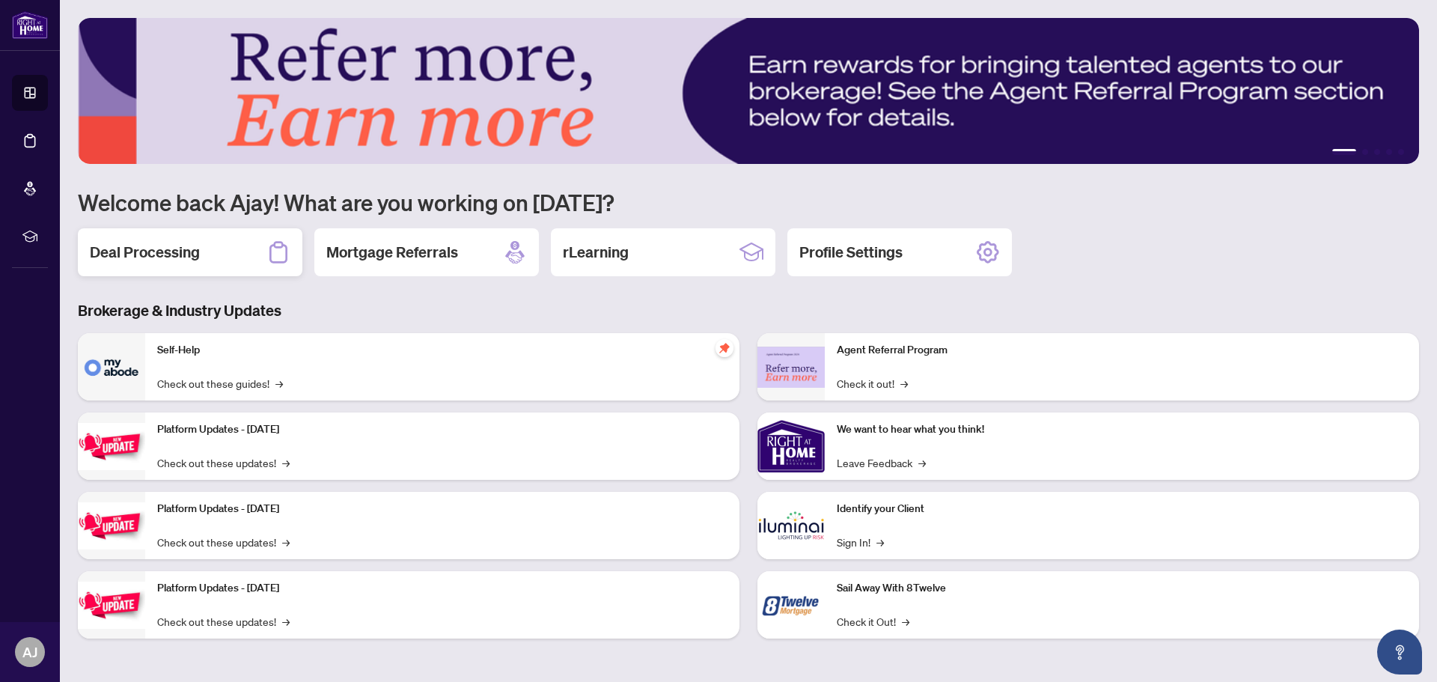 The width and height of the screenshot is (1437, 682). What do you see at coordinates (873, 621) in the screenshot?
I see `a: Check it Out!→` at bounding box center [873, 621].